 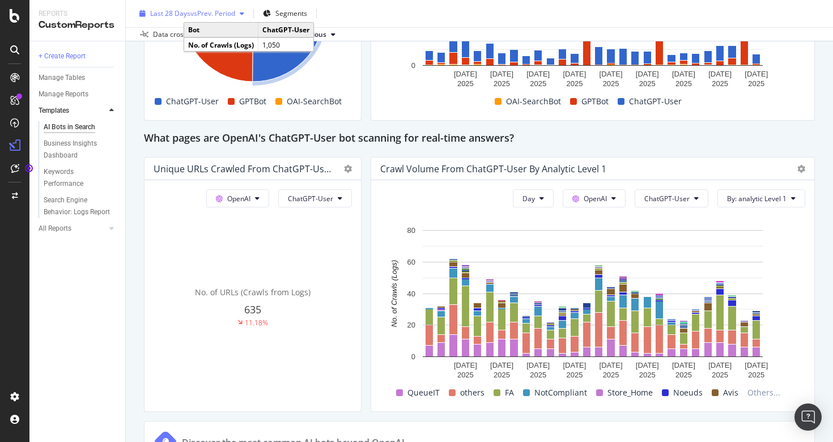 I want to click on span: No. of URLs (Crawls from Logs), so click(x=253, y=292).